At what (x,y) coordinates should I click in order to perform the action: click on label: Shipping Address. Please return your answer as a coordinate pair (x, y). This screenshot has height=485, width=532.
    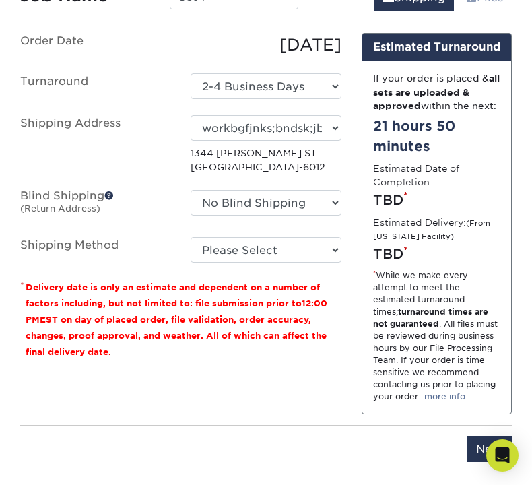
    Looking at the image, I should click on (95, 144).